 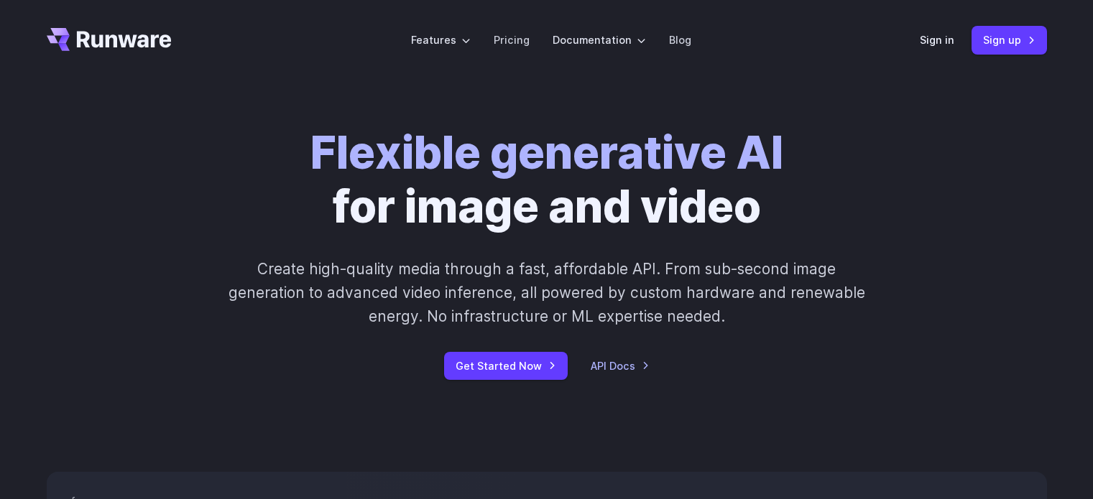 I want to click on strong: Flexible generative AI, so click(x=547, y=152).